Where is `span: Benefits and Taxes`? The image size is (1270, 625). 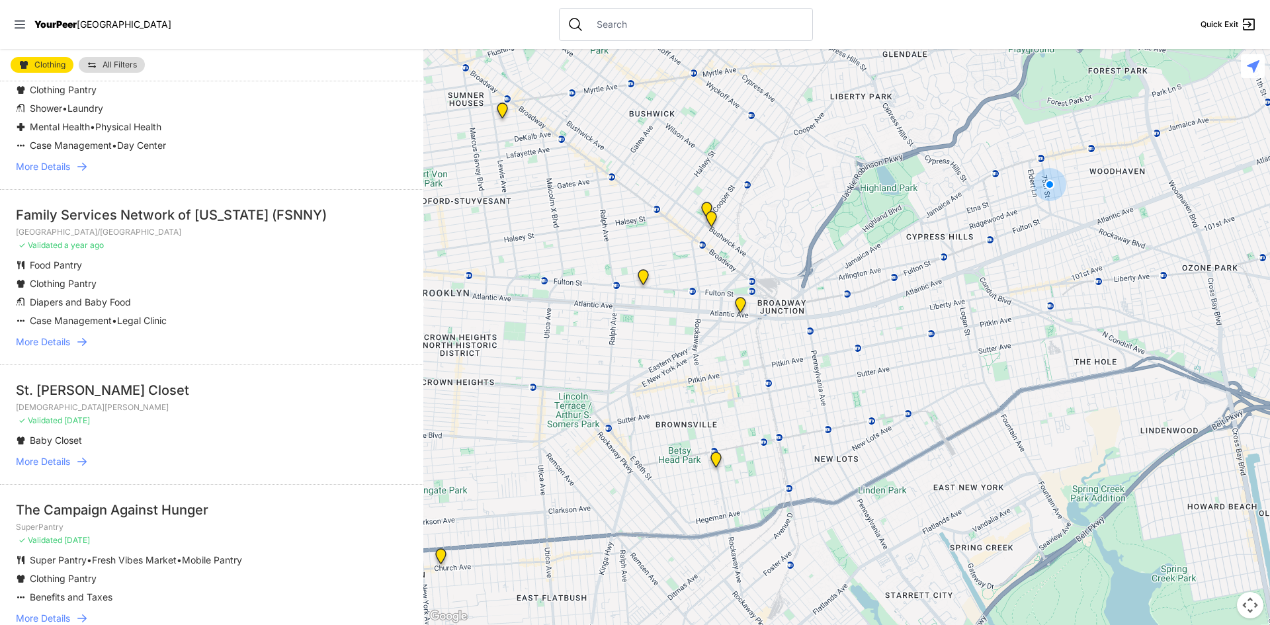
span: Benefits and Taxes is located at coordinates (71, 597).